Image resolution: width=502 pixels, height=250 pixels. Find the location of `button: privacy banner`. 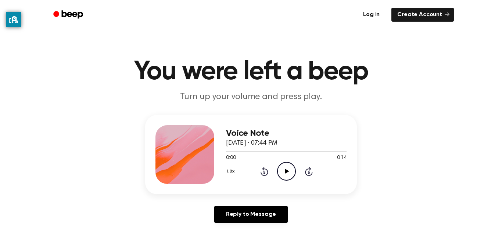

button: privacy banner is located at coordinates (14, 19).